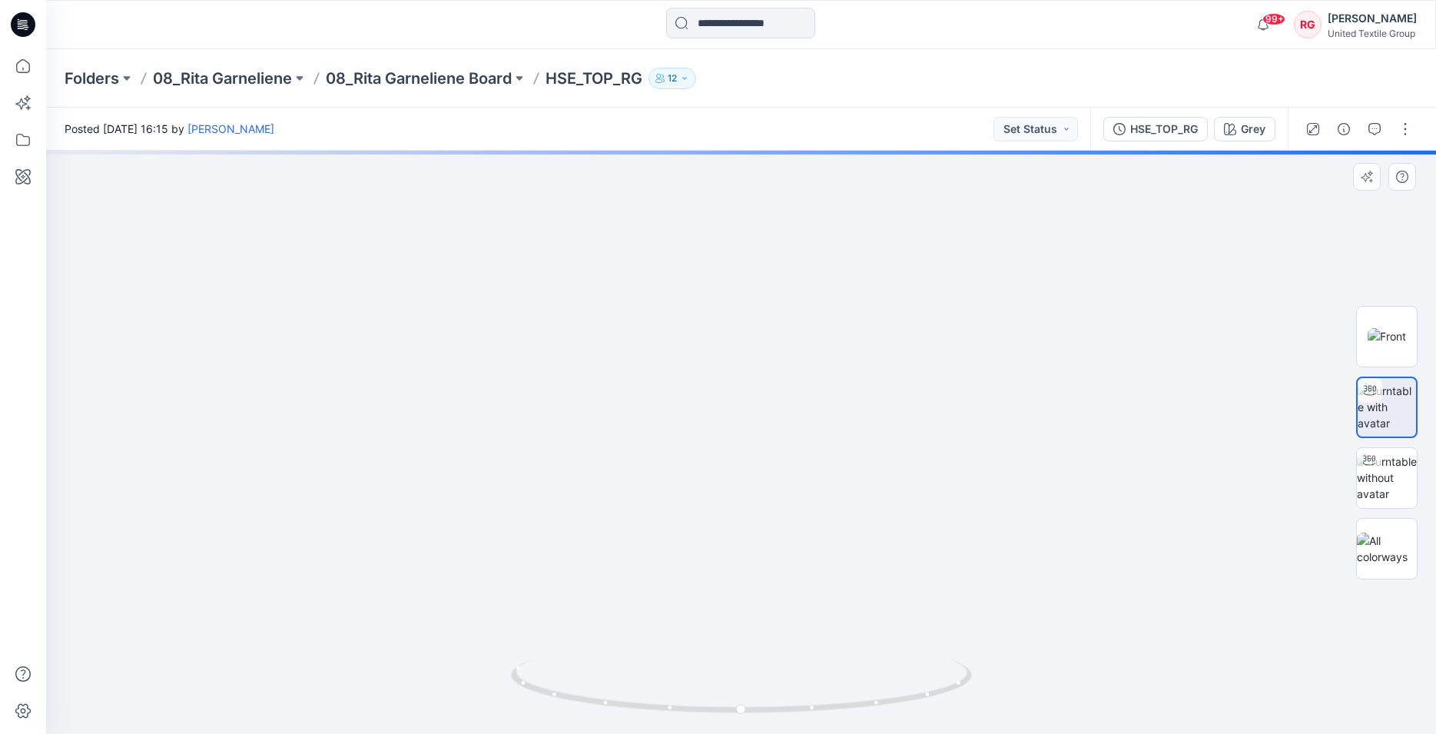 The height and width of the screenshot is (734, 1436). I want to click on img: All colorways, so click(1387, 549).